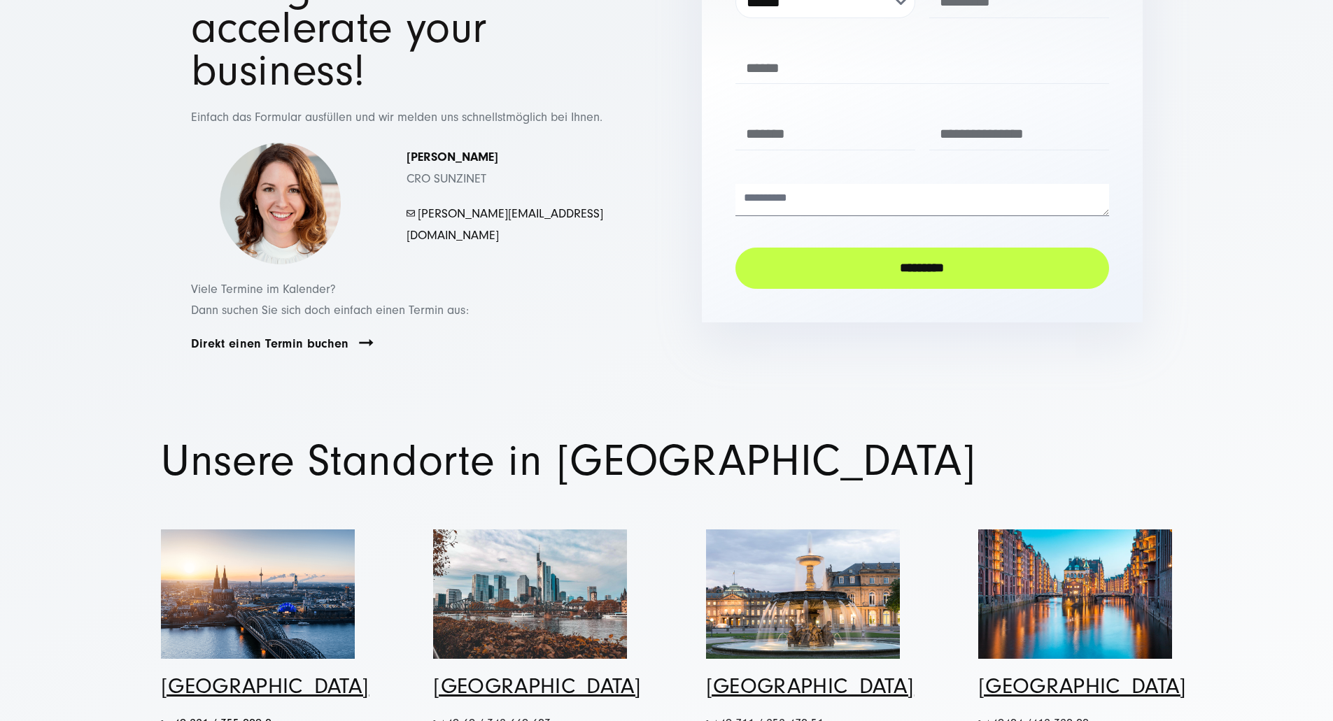  What do you see at coordinates (280, 204) in the screenshot?
I see `img: Simona-kontakt-page-picture` at bounding box center [280, 204].